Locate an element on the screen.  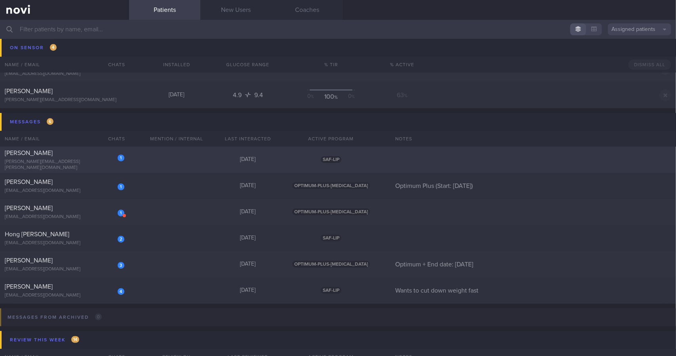
div: 63 is located at coordinates (402, 95).